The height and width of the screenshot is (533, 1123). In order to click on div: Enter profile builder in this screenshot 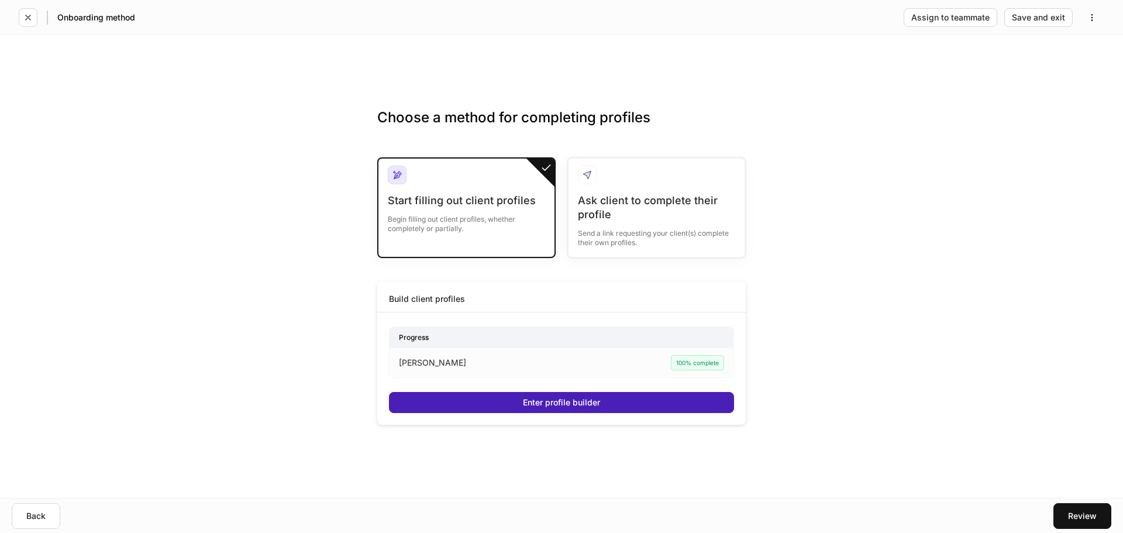, I will do `click(561, 402)`.